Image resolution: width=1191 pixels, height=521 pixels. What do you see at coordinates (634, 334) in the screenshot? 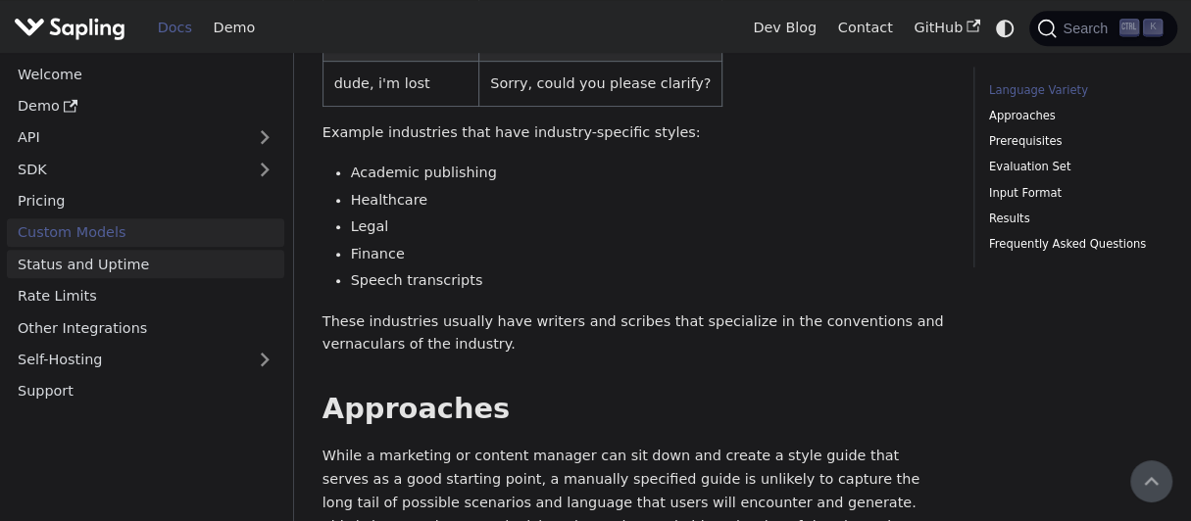
I see `p: These industries usually have writers and scribes that specialize in the conventions and vernacul...` at bounding box center [634, 334].